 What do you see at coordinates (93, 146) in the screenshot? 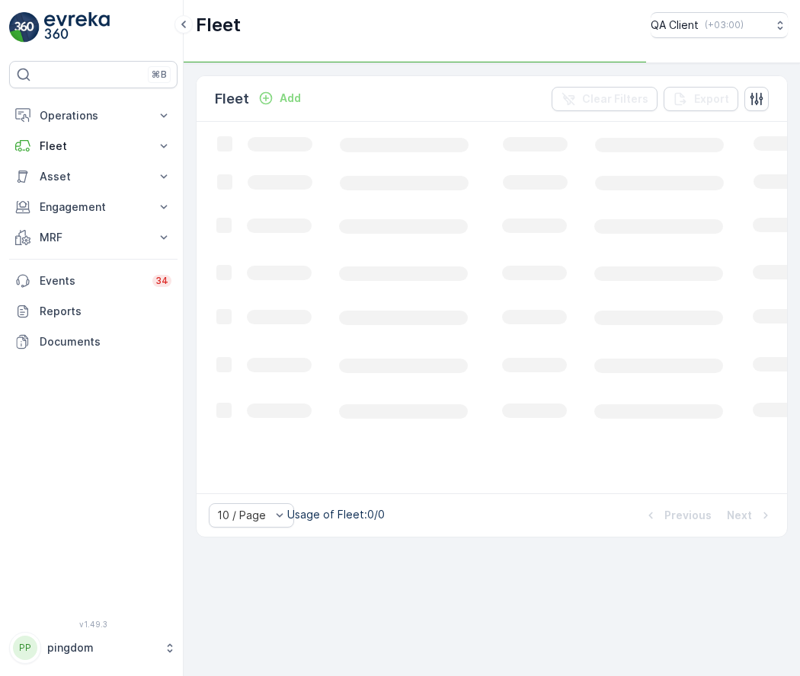
I see `button: Fleet` at bounding box center [93, 146].